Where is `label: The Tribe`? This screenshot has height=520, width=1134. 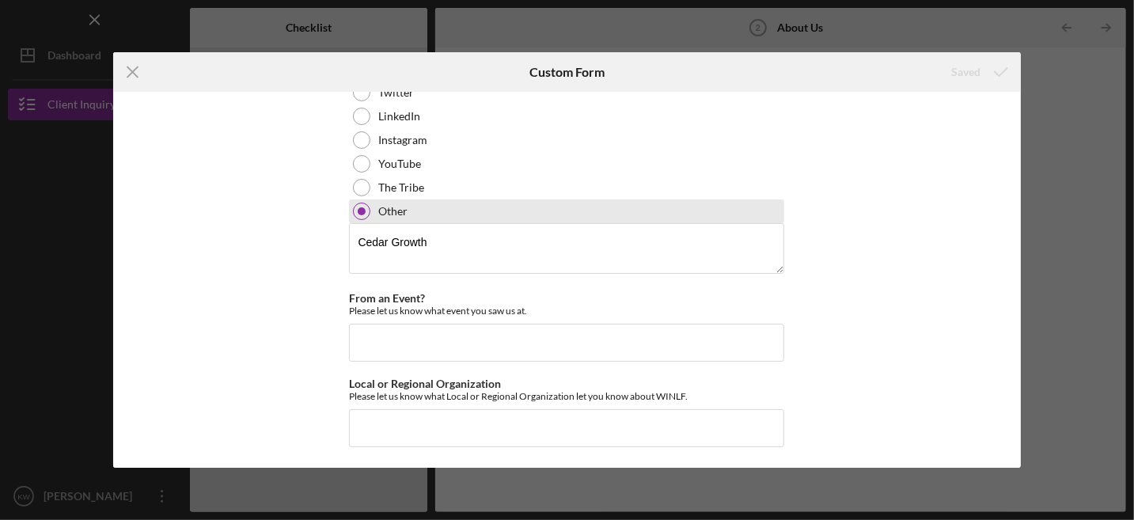 label: The Tribe is located at coordinates (401, 188).